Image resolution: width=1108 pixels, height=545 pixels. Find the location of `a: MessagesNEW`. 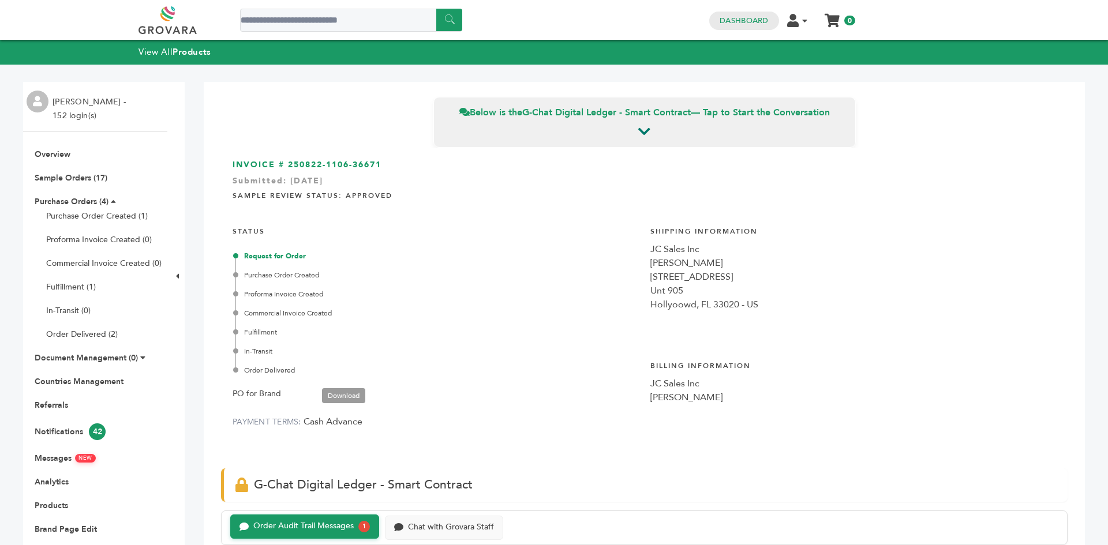

a: MessagesNEW is located at coordinates (65, 458).